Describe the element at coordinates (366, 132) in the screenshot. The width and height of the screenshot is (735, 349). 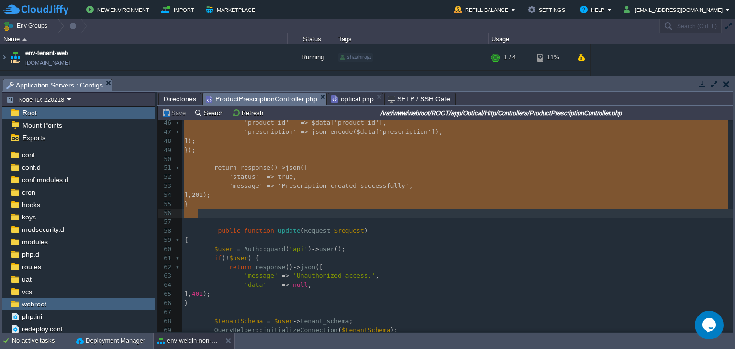
I see `span: $data` at that location.